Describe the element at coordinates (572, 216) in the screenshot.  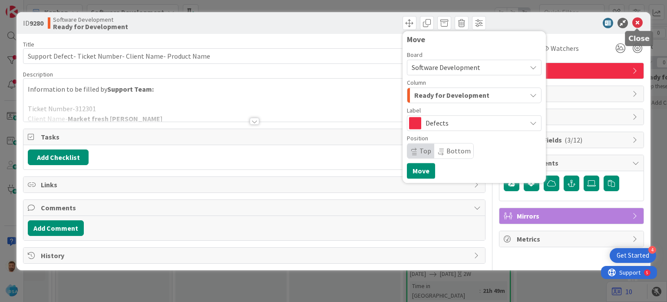
I see `span: Mirrors` at that location.